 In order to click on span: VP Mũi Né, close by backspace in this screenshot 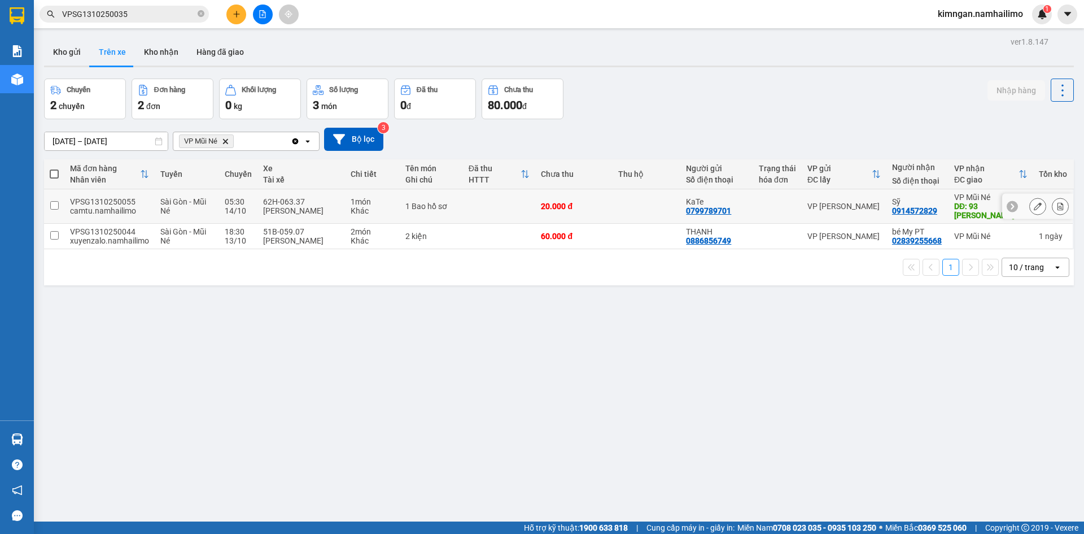, I will do `click(206, 141)`.